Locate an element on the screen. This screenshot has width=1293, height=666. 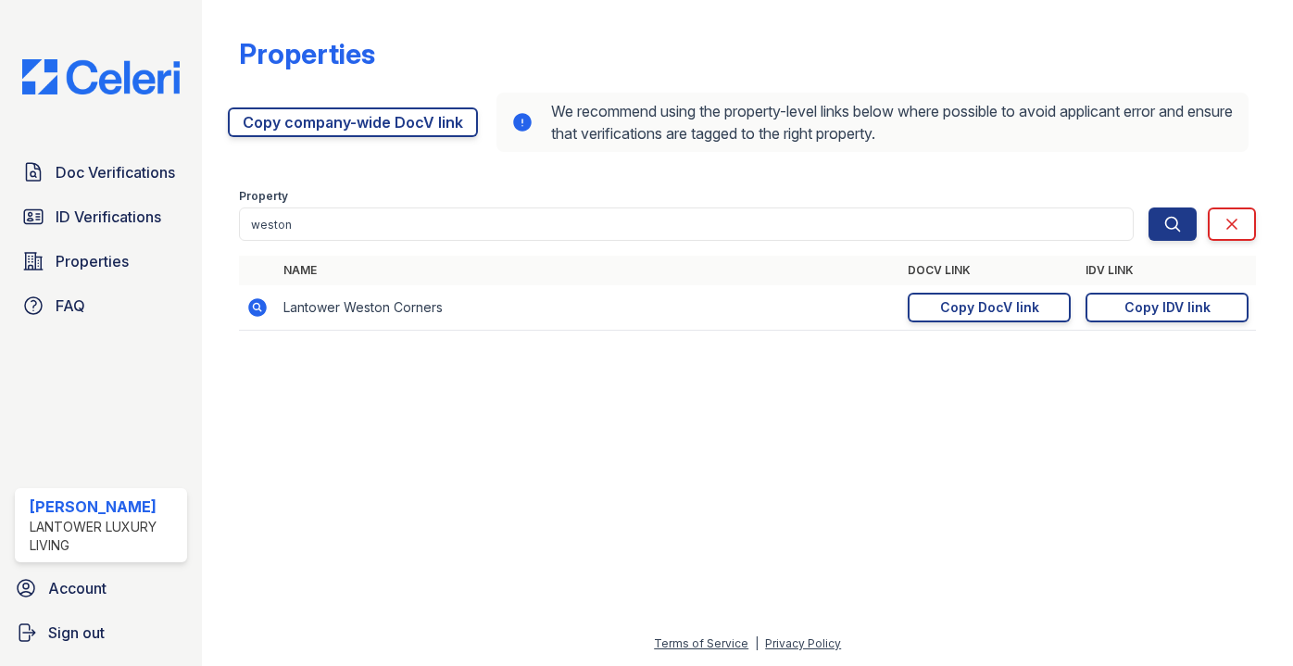
img: CE_Logo_Blue-a8612792a0a2168367f1c8372b55b34899dd931a85d93a1a3d3e32e68fde9ad4.png is located at coordinates (101, 77).